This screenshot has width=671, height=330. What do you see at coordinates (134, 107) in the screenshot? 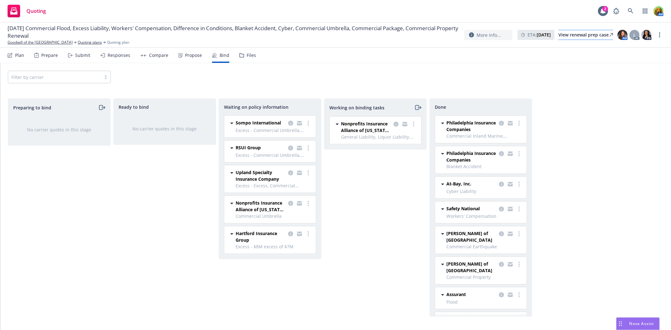
I see `span: Ready to bind` at bounding box center [134, 107].